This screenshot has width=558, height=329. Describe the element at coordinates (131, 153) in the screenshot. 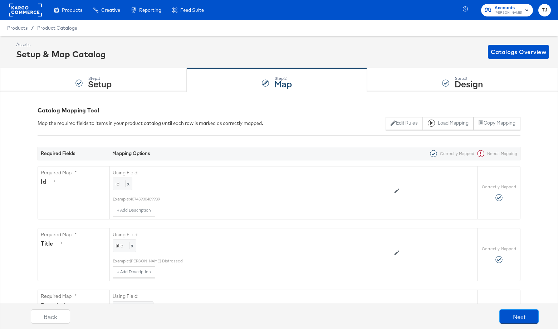

I see `strong: Mapping Options` at that location.